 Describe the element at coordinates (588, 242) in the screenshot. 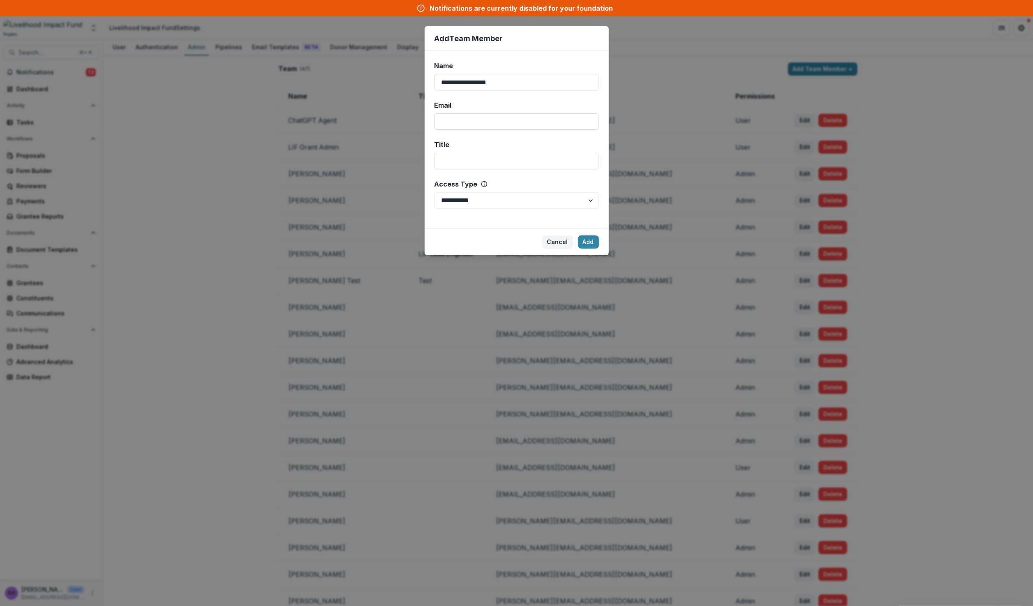

I see `button: Add` at that location.